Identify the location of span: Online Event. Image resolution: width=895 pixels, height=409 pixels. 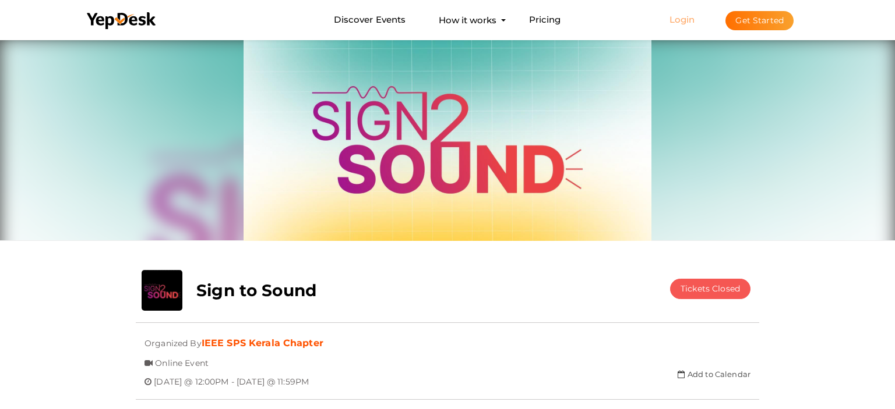
(182, 359).